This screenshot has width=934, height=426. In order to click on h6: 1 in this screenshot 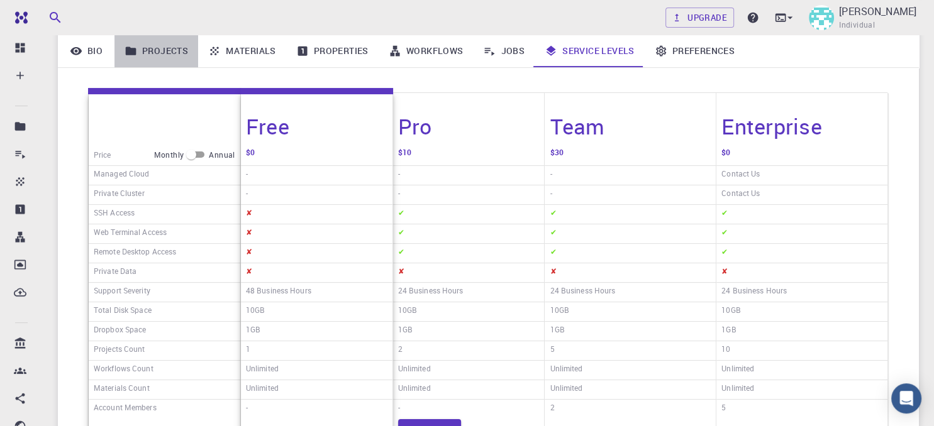, I will do `click(248, 351)`.